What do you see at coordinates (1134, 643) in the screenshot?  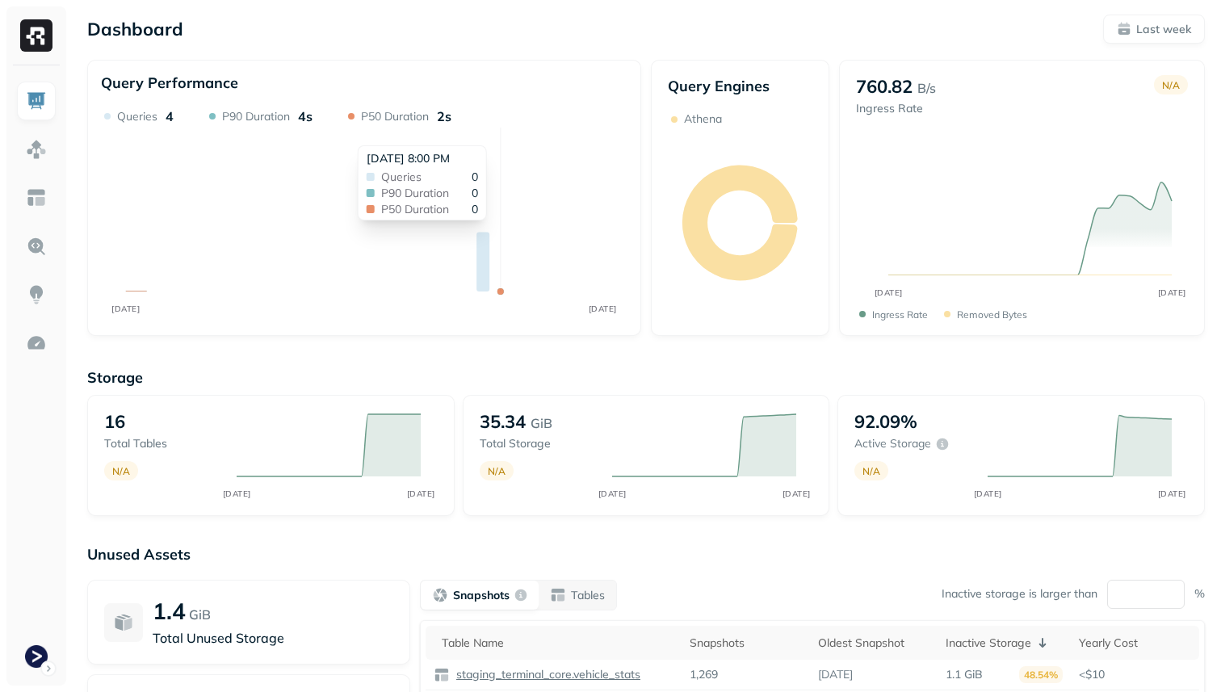 I see `div: Yearly Cost` at bounding box center [1134, 643].